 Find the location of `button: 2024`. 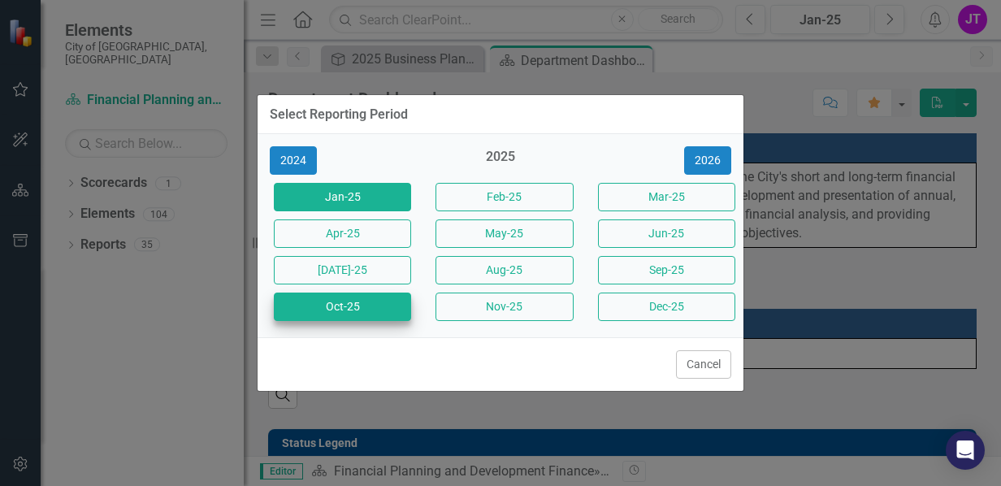

button: 2024 is located at coordinates (293, 160).